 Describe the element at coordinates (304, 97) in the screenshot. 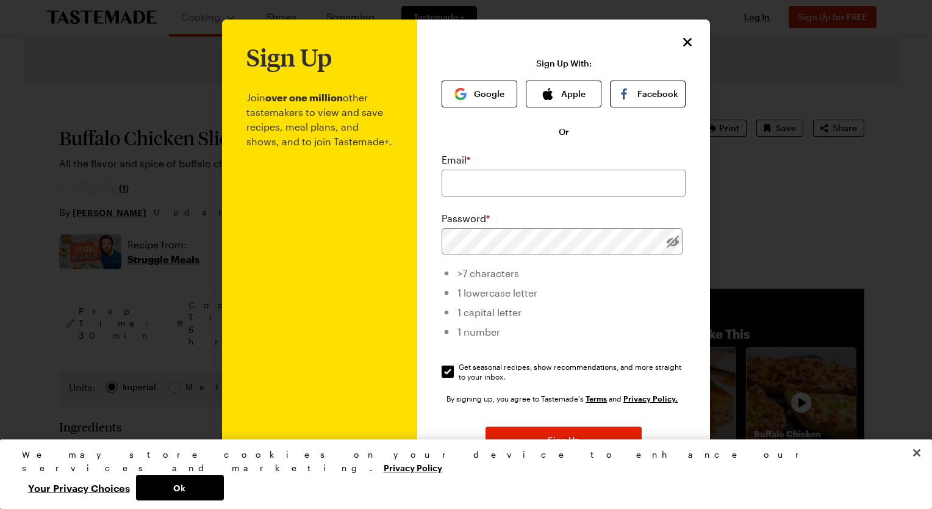

I see `b: over one million` at that location.